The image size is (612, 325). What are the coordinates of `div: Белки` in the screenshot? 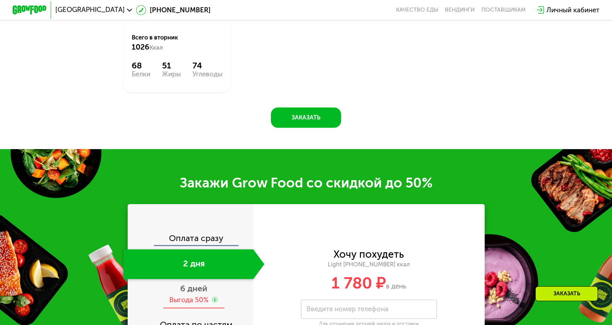 It's located at (141, 74).